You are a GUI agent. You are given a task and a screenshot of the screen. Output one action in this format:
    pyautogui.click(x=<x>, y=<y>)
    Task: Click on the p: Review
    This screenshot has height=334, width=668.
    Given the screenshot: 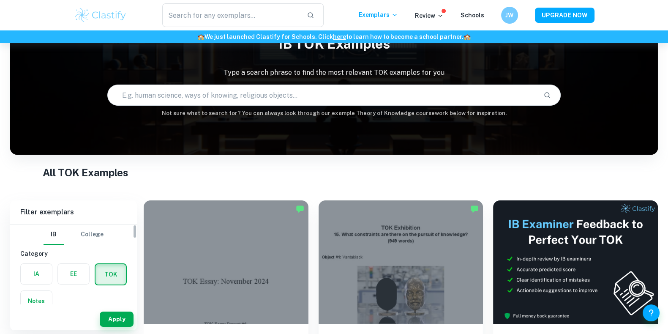 What is the action you would take?
    pyautogui.click(x=430, y=16)
    